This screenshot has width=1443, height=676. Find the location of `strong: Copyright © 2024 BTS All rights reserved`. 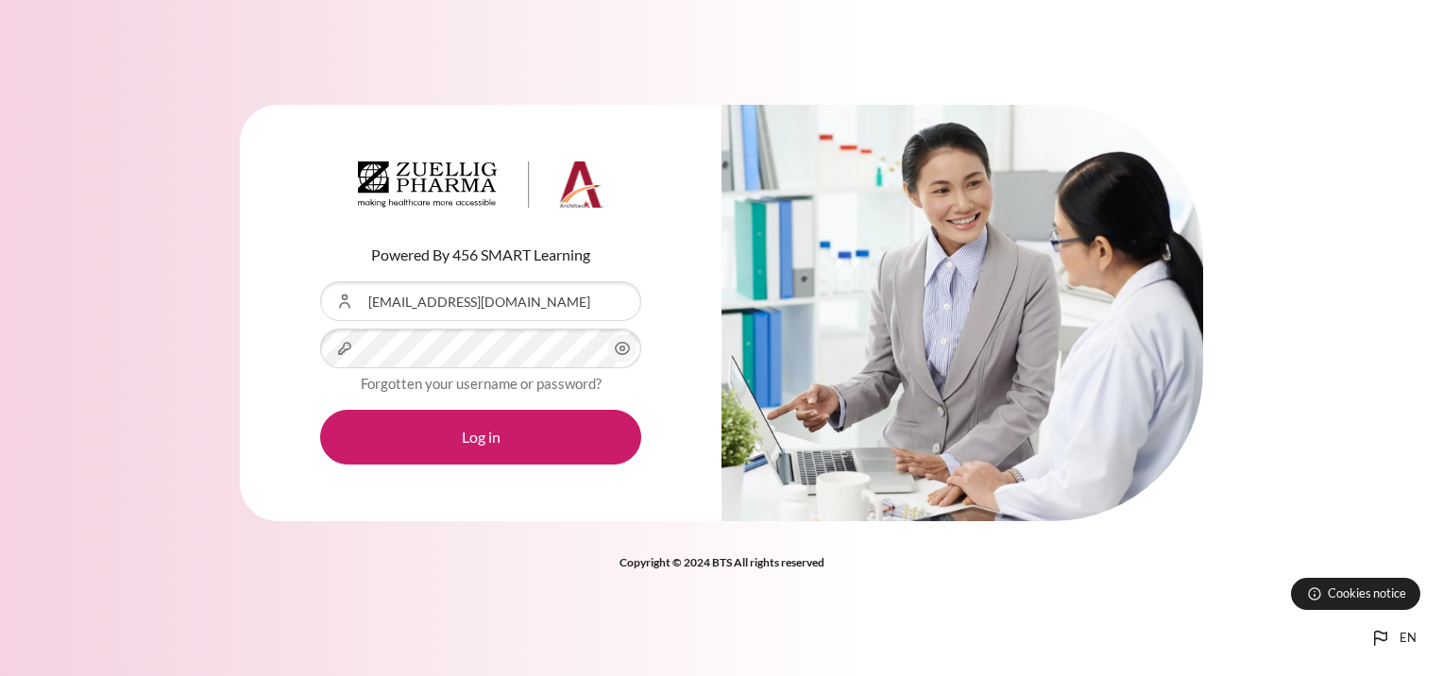

strong: Copyright © 2024 BTS All rights reserved is located at coordinates (722, 562).